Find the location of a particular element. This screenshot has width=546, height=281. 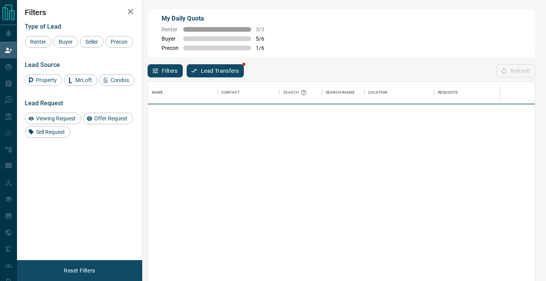

span: 1 / 6 is located at coordinates (264, 48).